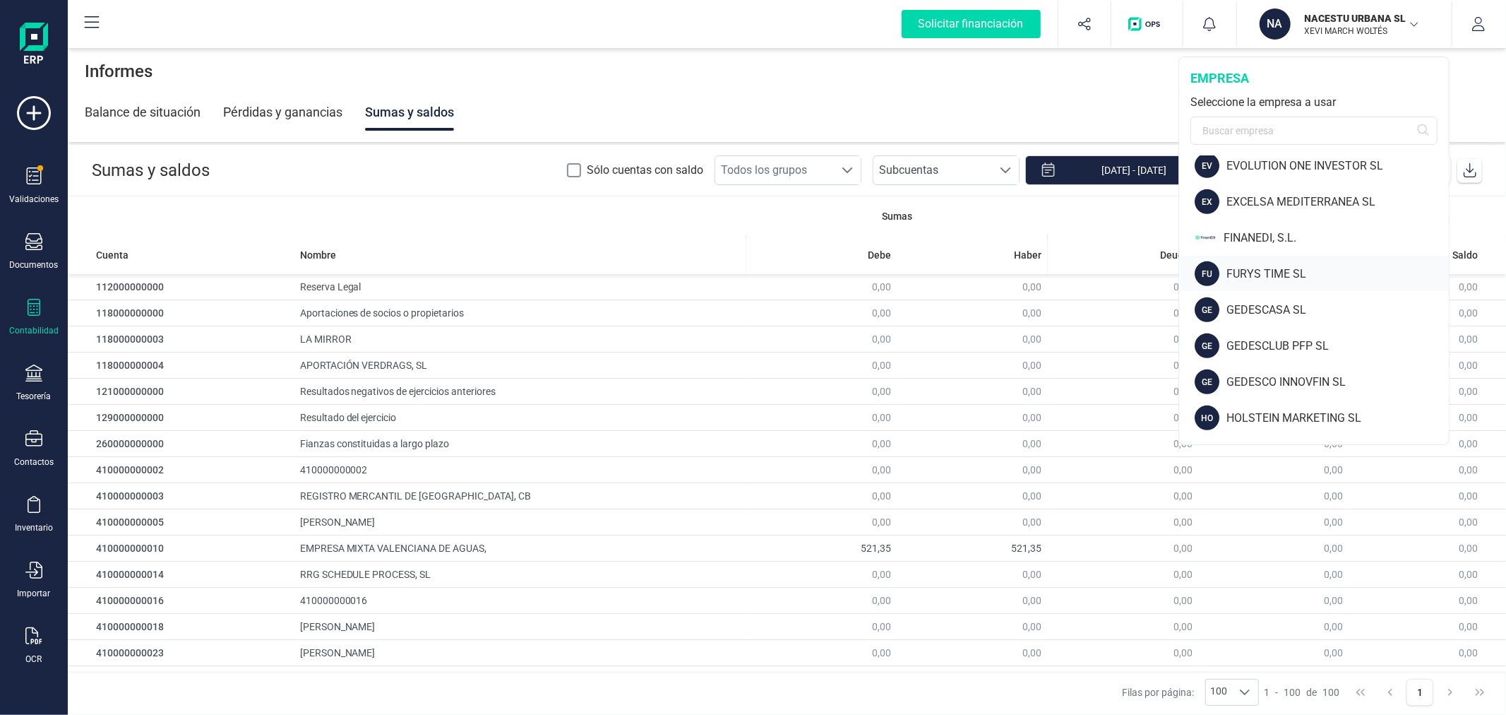 The width and height of the screenshot is (1506, 715). I want to click on div: Contactos, so click(34, 462).